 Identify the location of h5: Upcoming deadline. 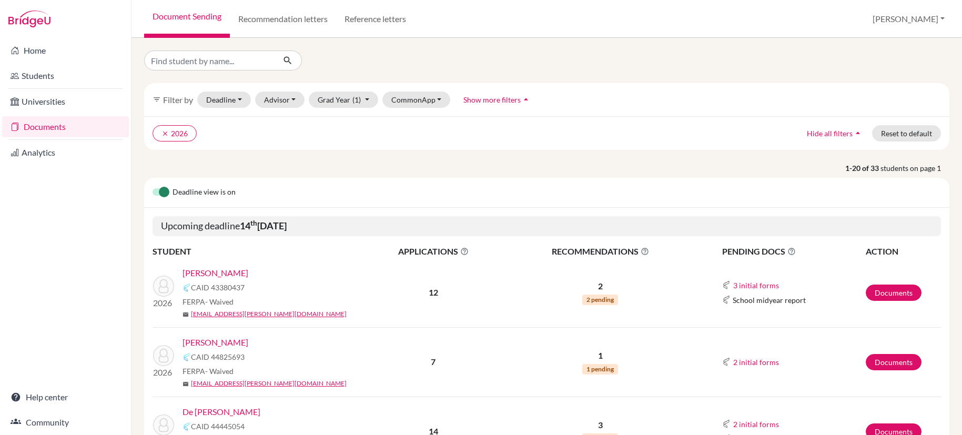
(547, 226).